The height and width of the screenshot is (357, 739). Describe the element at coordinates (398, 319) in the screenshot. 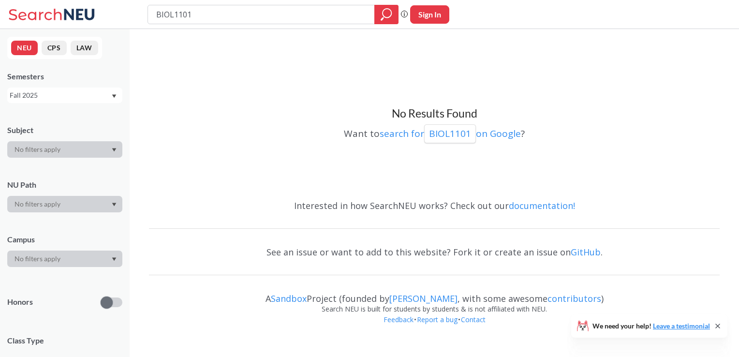

I see `a: Feedback` at that location.